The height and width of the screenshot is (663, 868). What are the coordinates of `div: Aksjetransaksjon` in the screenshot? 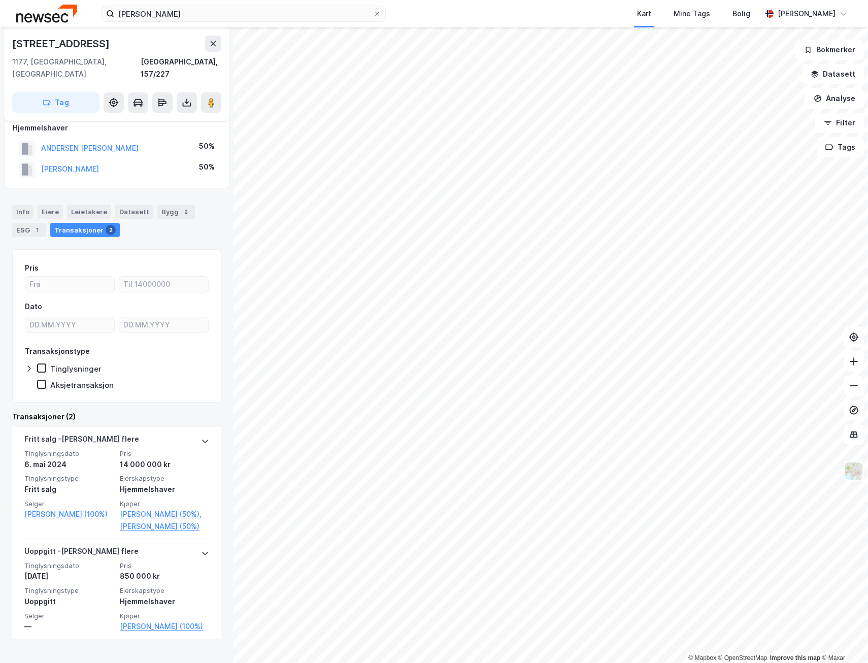 It's located at (82, 385).